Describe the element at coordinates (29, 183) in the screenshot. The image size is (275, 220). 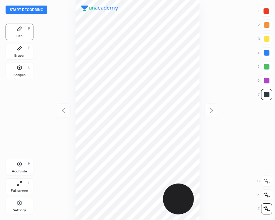
I see `div: F` at that location.